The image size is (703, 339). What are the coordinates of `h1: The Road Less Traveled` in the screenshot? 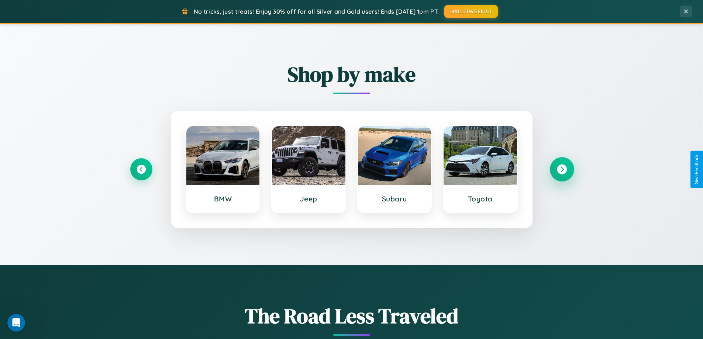 It's located at (352, 316).